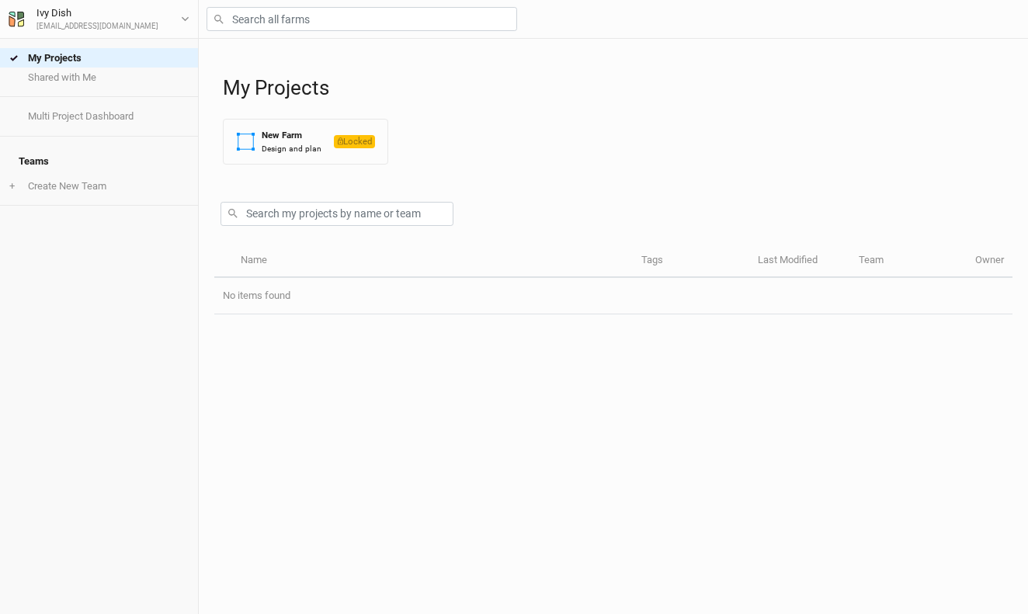  I want to click on h4: Teams, so click(99, 161).